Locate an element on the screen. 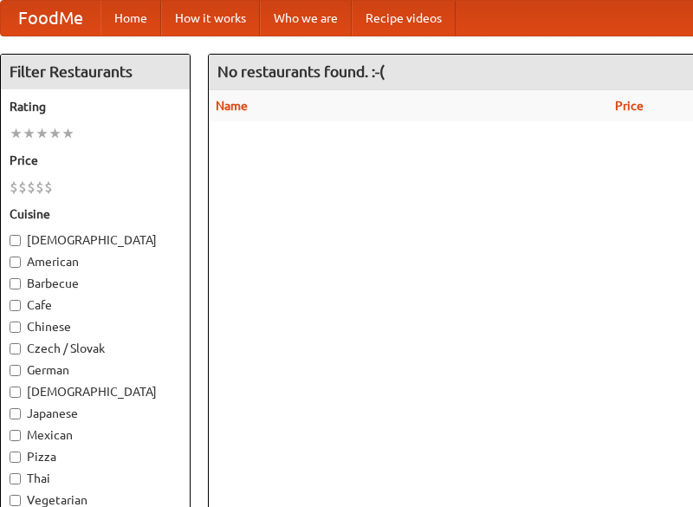 Image resolution: width=693 pixels, height=507 pixels. label: Chinese is located at coordinates (95, 326).